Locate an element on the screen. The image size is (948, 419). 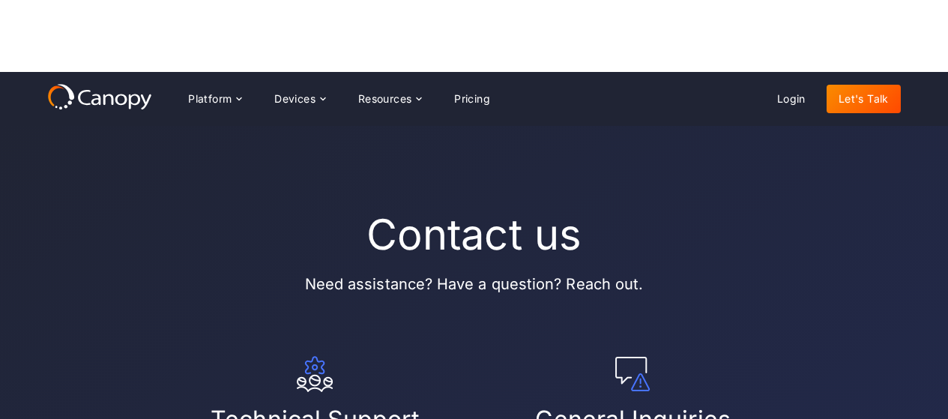
a: Let's Talk is located at coordinates (864, 99).